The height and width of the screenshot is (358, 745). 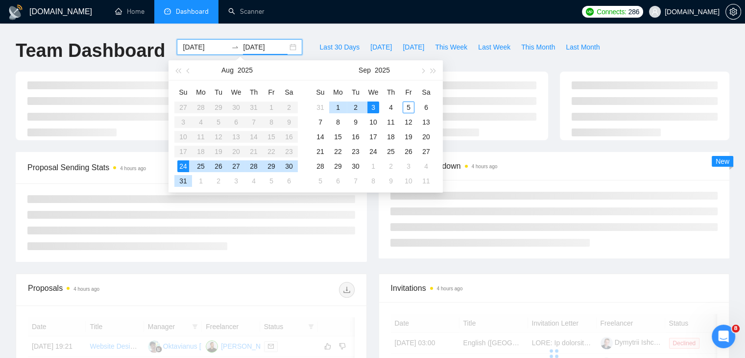 I want to click on h1: Team Dashboard, so click(x=90, y=50).